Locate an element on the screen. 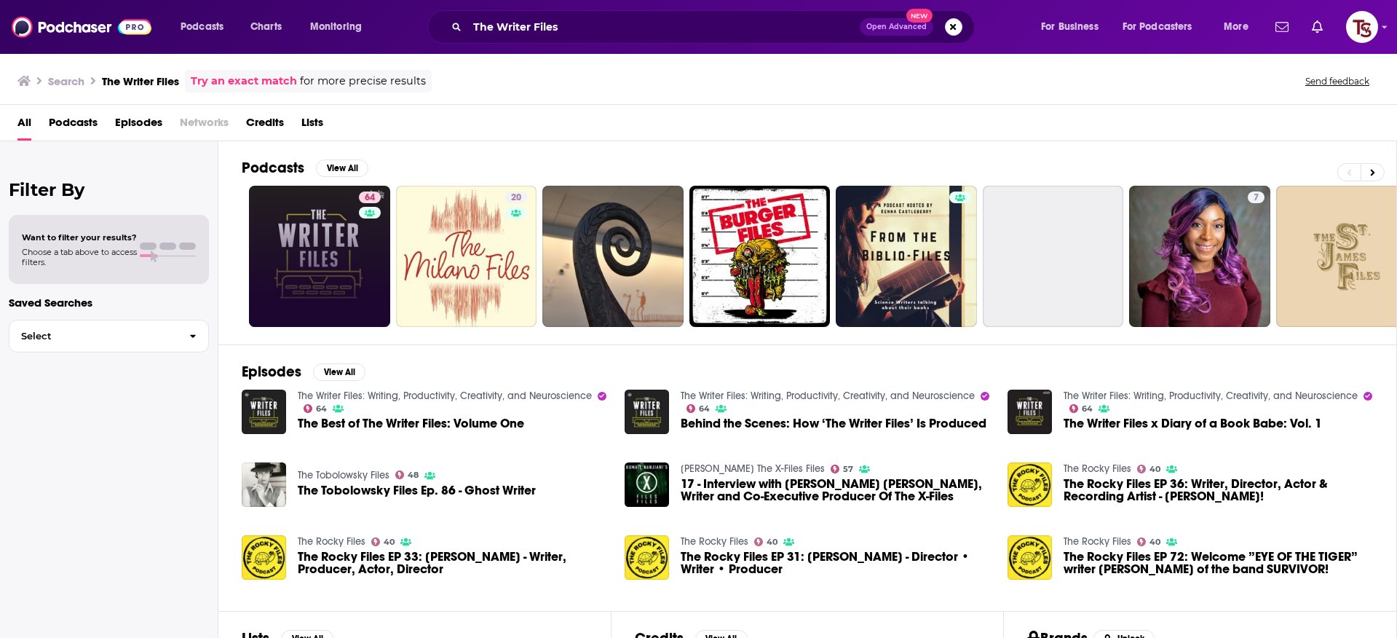 The width and height of the screenshot is (1397, 638). span: The Best of The Writer Files: Volume One is located at coordinates (411, 423).